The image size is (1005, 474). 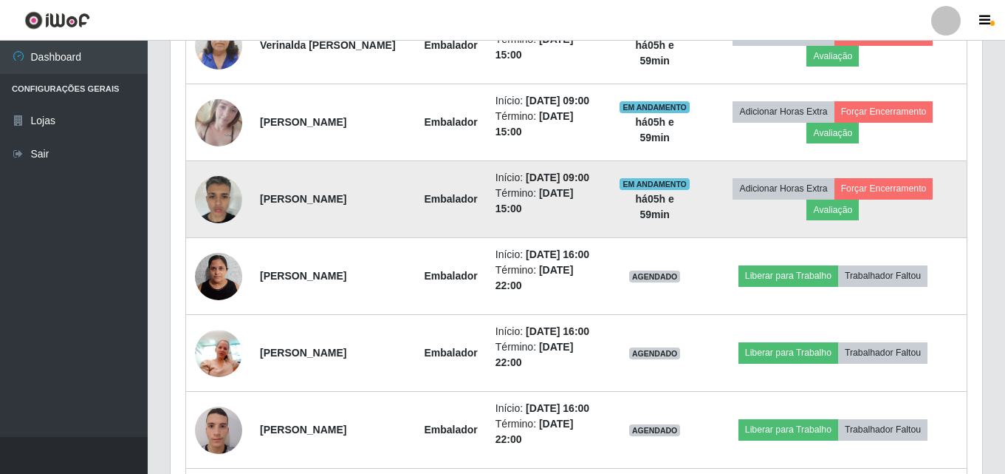 What do you see at coordinates (219, 46) in the screenshot?
I see `img: 1728324895552.jpeg` at bounding box center [219, 46].